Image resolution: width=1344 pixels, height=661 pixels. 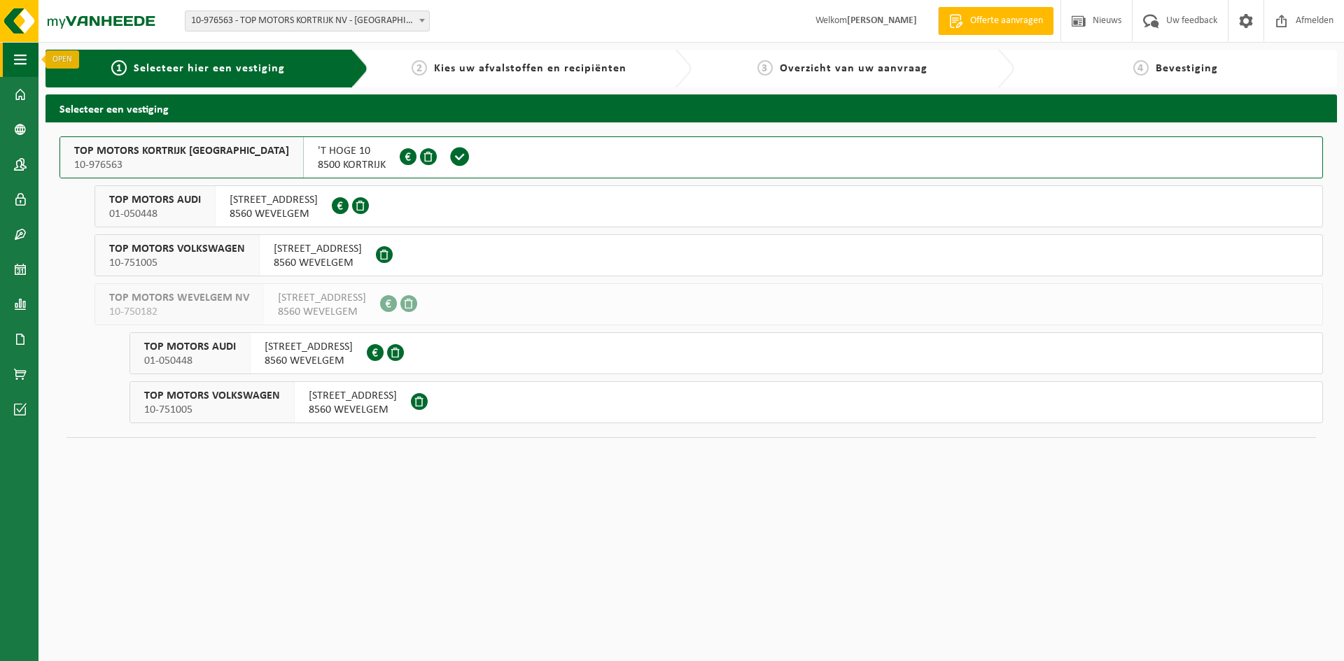 What do you see at coordinates (1007, 21) in the screenshot?
I see `span: Offerte aanvragen` at bounding box center [1007, 21].